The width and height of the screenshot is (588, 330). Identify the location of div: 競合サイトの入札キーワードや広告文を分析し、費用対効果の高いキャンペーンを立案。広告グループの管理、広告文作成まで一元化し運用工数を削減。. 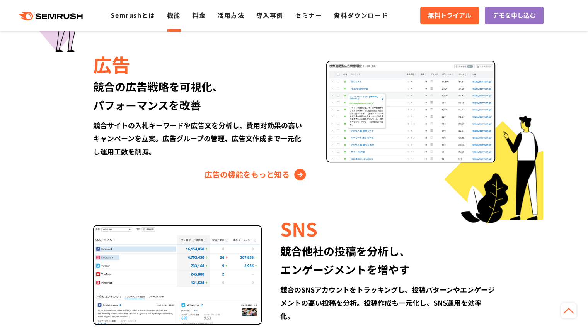
(200, 138).